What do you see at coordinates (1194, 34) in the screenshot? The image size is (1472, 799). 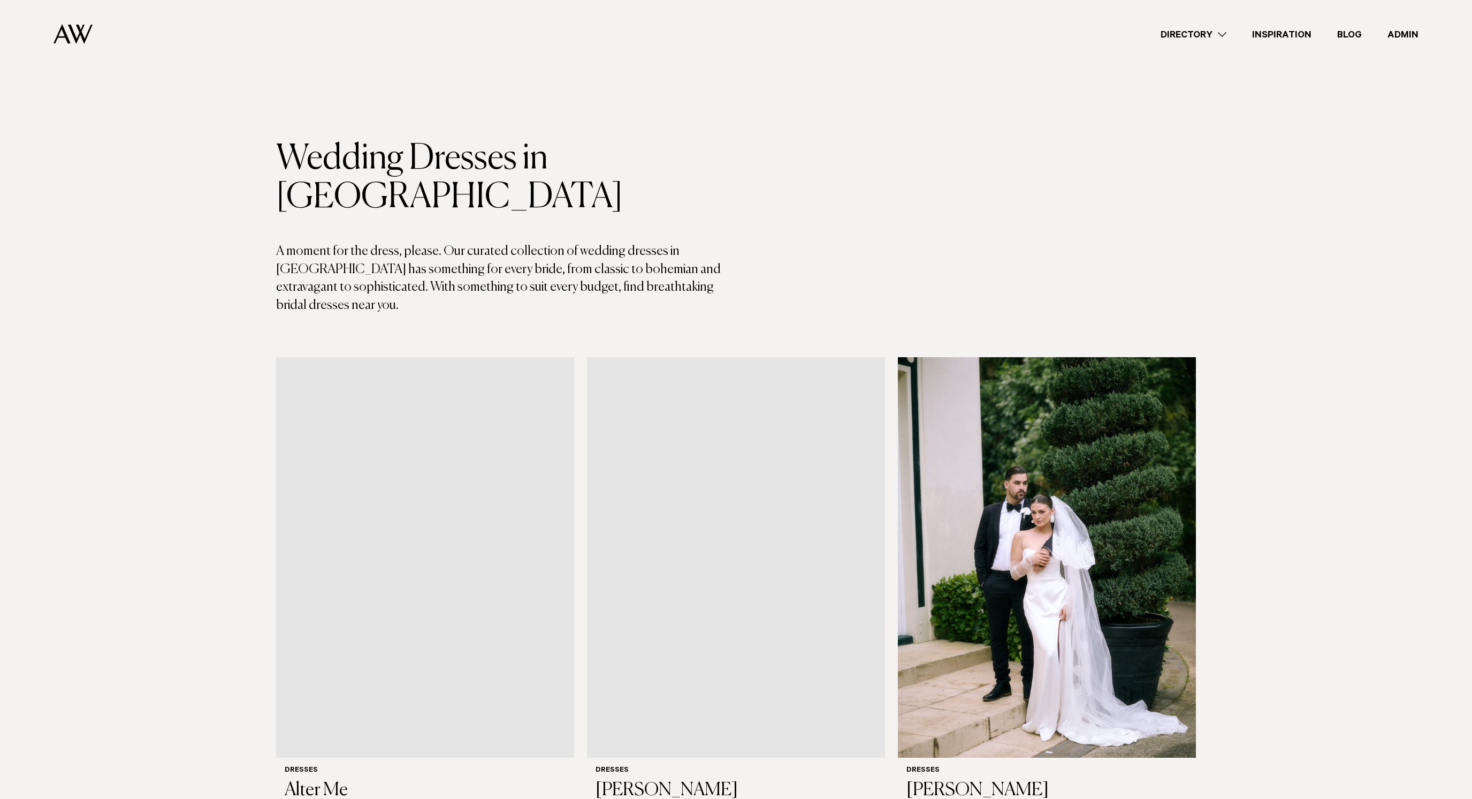 I see `a: Directory` at bounding box center [1194, 34].